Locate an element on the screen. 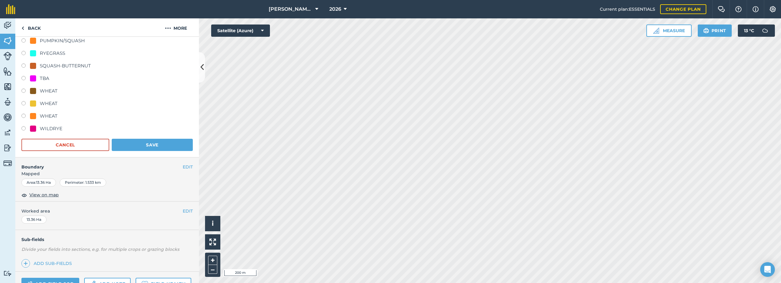 The width and height of the screenshot is (781, 283). div: Open Intercom Messenger is located at coordinates (768, 269).